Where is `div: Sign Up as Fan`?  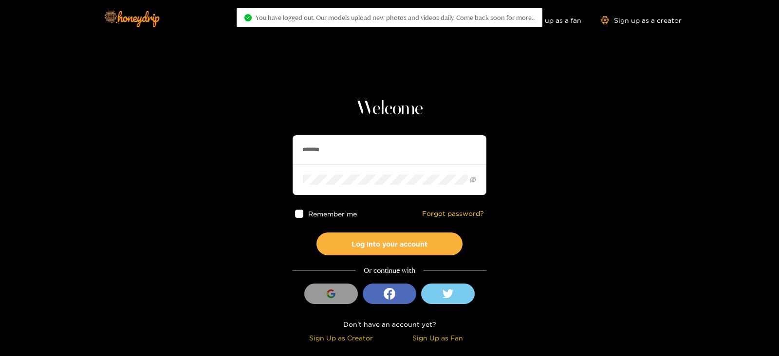
div: Sign Up as Fan is located at coordinates (438, 338).